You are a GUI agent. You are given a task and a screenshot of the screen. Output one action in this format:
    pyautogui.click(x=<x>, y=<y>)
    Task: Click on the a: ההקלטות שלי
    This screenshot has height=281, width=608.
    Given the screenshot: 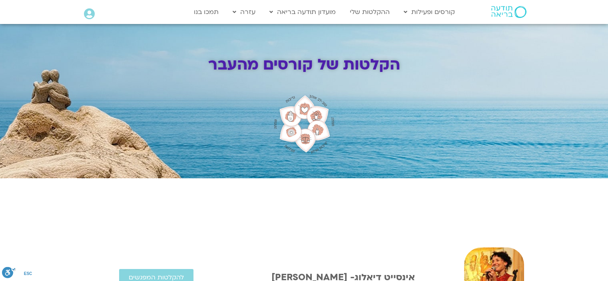 What is the action you would take?
    pyautogui.click(x=370, y=12)
    